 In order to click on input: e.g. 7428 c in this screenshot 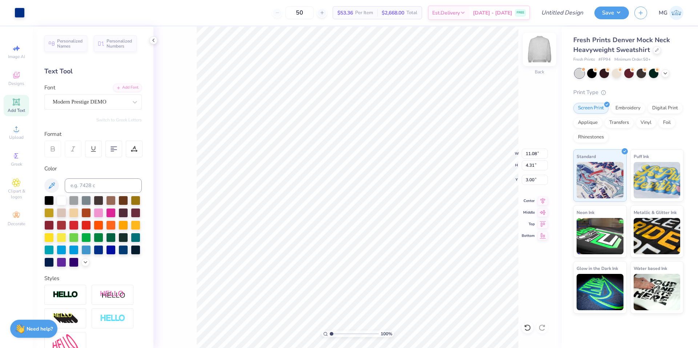, I will do `click(103, 186)`.